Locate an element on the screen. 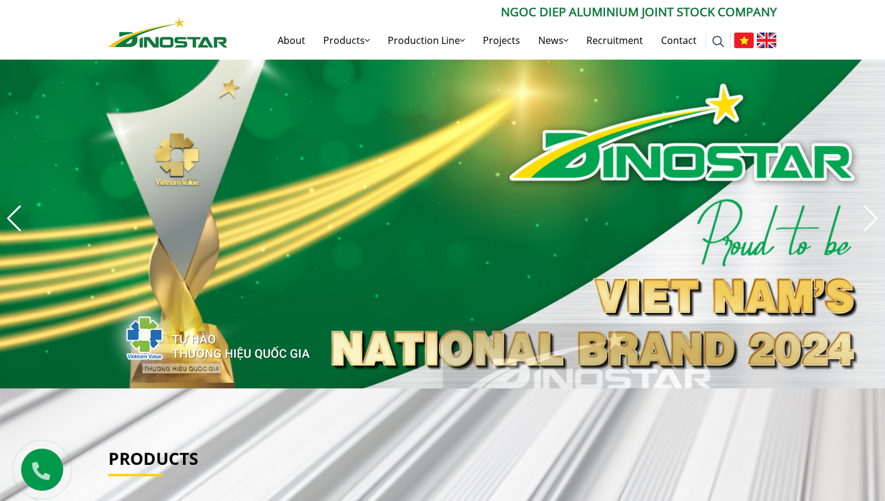 The image size is (885, 501). a: Nhôm Dinostar is located at coordinates (168, 31).